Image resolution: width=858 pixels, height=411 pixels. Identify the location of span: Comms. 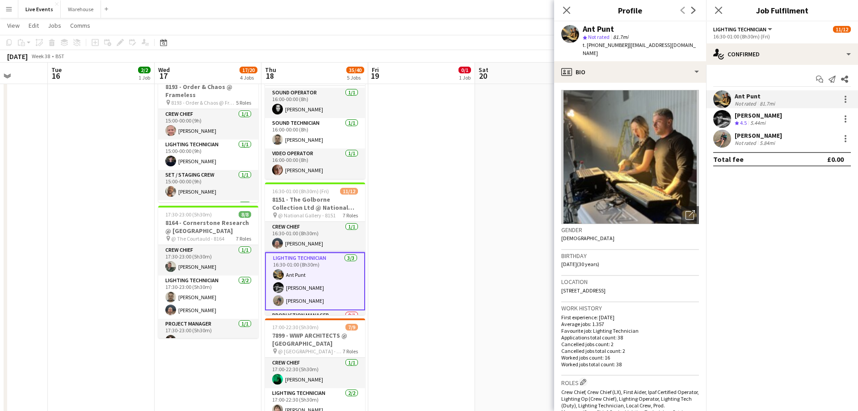
(80, 25).